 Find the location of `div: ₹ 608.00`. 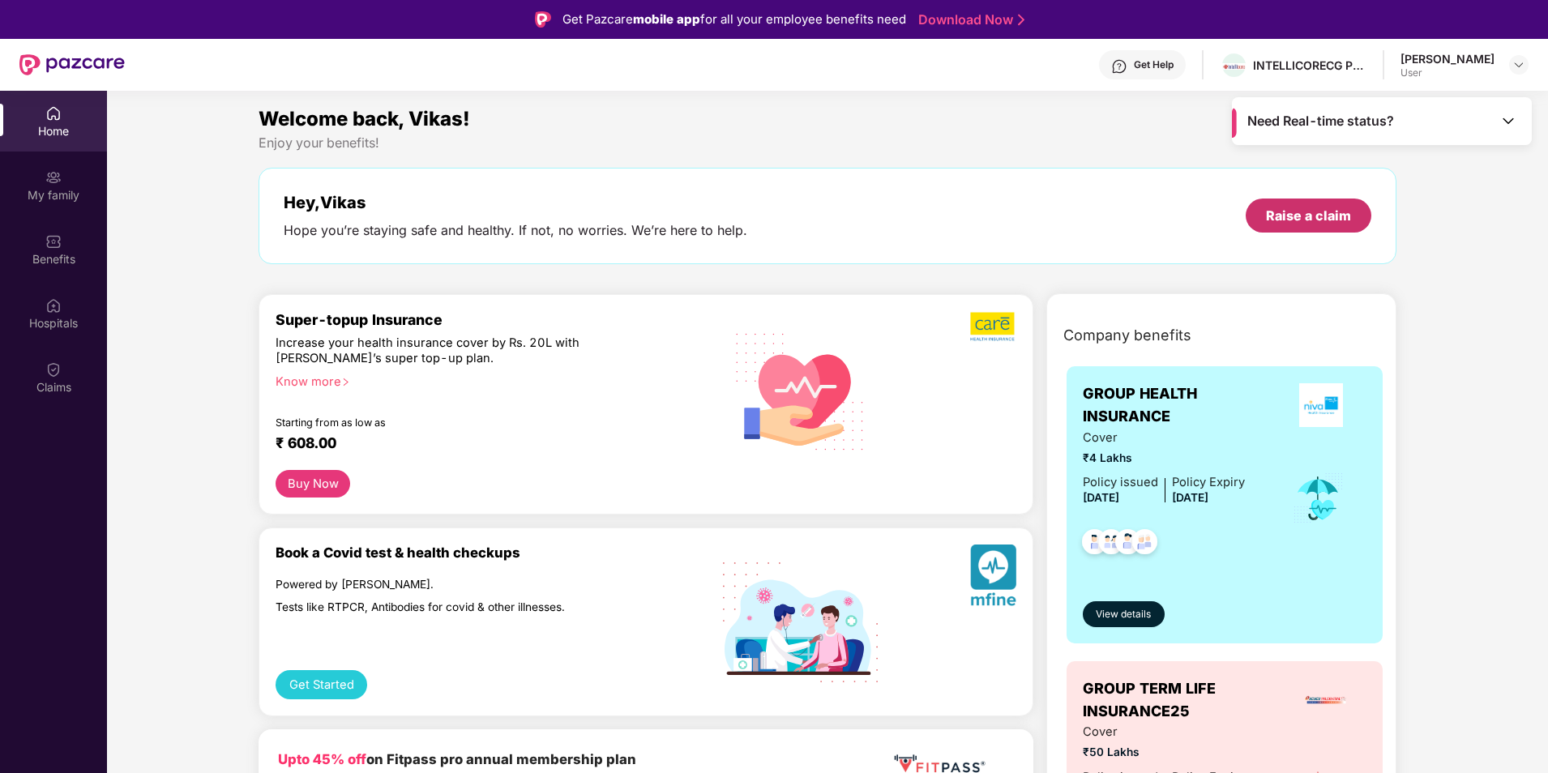

div: ₹ 608.00 is located at coordinates (483, 444).